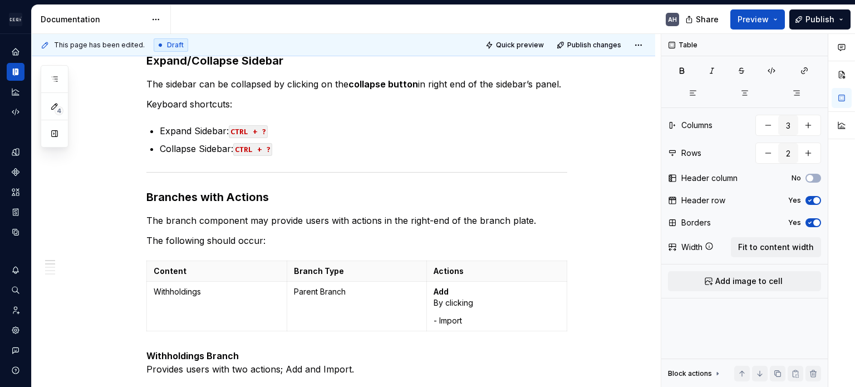 This screenshot has height=387, width=855. Describe the element at coordinates (363, 131) in the screenshot. I see `p: Expand Sidebar:` at that location.